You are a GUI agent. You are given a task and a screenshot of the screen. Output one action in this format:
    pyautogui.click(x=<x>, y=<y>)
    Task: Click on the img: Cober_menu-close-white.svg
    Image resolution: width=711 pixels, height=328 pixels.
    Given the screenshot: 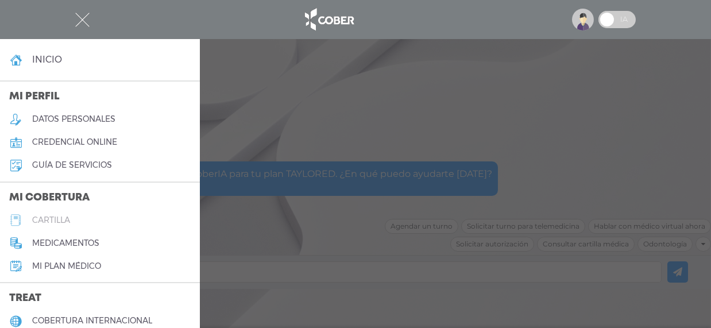 What is the action you would take?
    pyautogui.click(x=82, y=20)
    